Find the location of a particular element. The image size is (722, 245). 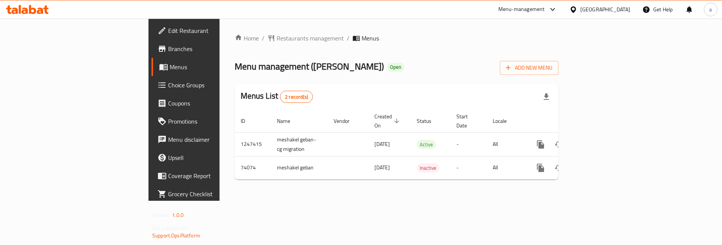

nav: breadcrumb is located at coordinates (396, 38).